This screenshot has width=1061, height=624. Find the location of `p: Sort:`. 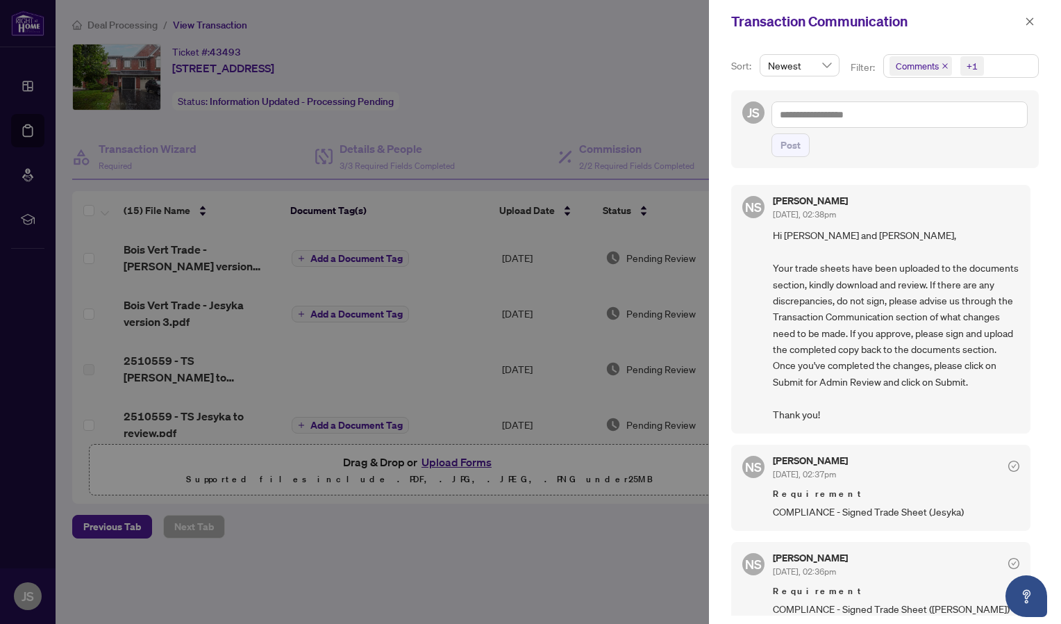

p: Sort: is located at coordinates (742, 66).